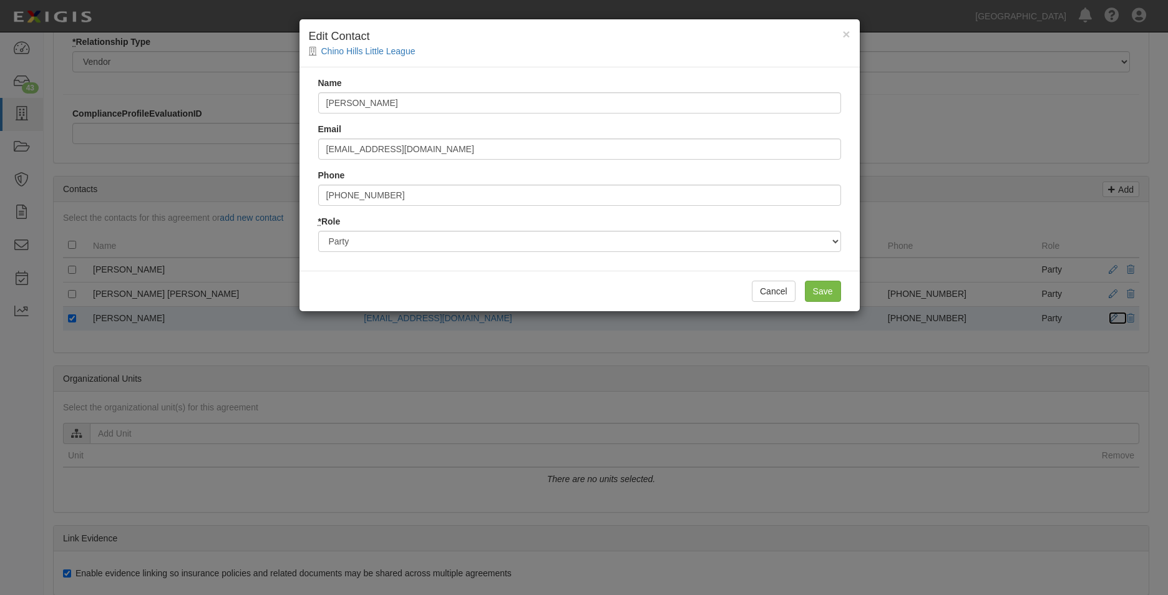 The width and height of the screenshot is (1168, 595). Describe the element at coordinates (823, 291) in the screenshot. I see `input: Save` at that location.